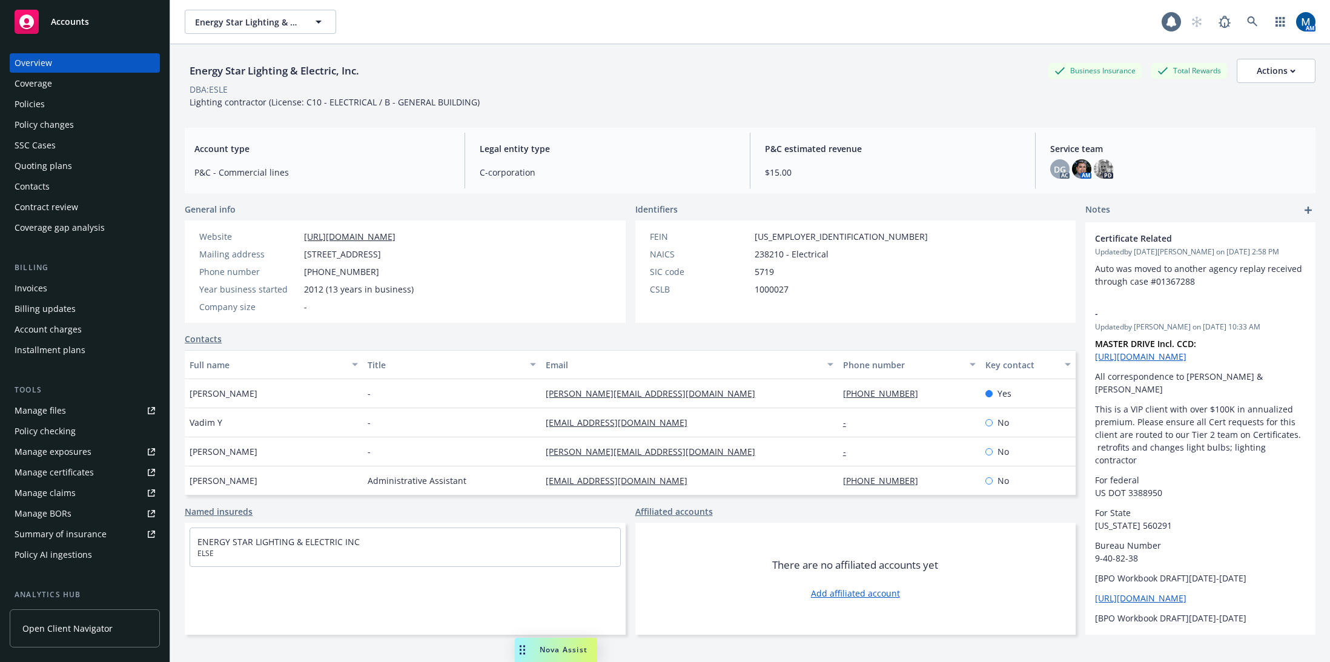 The height and width of the screenshot is (662, 1330). I want to click on div: Invoices, so click(31, 288).